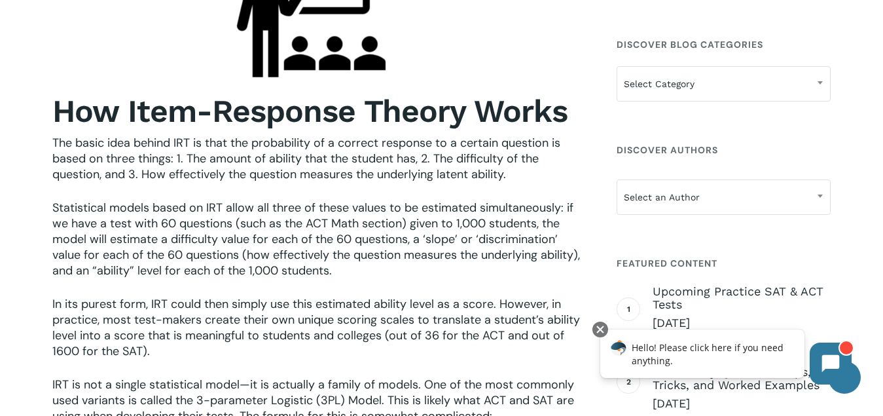  I want to click on b: How Item-Response Theory Works, so click(310, 111).